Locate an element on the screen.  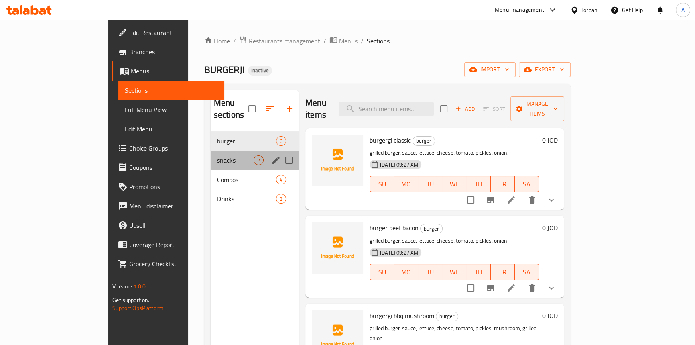
span: Menu disclaimer is located at coordinates (173, 206).